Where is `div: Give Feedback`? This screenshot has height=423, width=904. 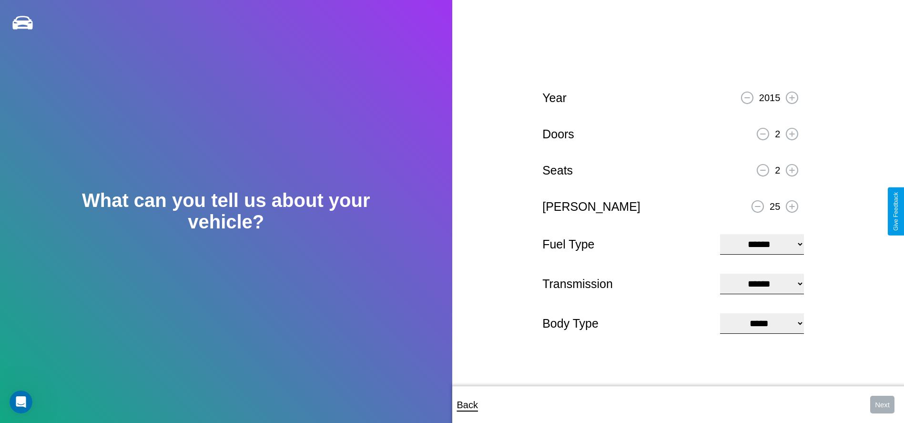 div: Give Feedback is located at coordinates (896, 211).